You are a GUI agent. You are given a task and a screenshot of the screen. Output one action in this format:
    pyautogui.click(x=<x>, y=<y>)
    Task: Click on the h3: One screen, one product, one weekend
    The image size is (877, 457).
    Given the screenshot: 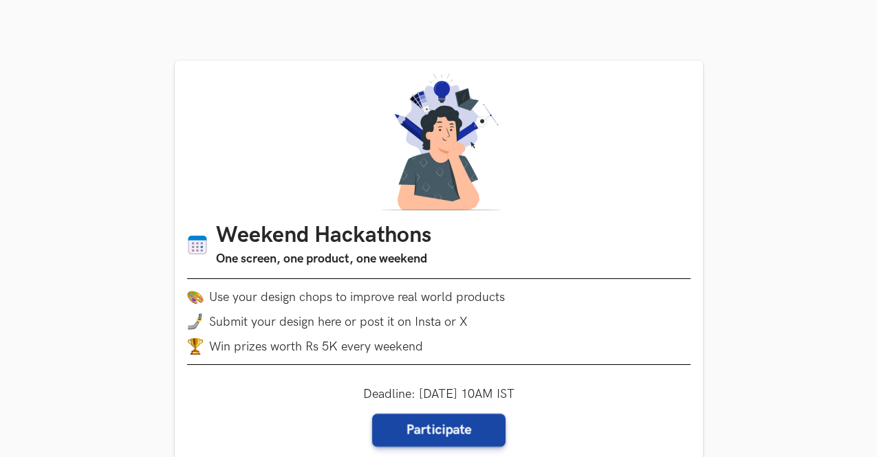 What is the action you would take?
    pyautogui.click(x=323, y=259)
    